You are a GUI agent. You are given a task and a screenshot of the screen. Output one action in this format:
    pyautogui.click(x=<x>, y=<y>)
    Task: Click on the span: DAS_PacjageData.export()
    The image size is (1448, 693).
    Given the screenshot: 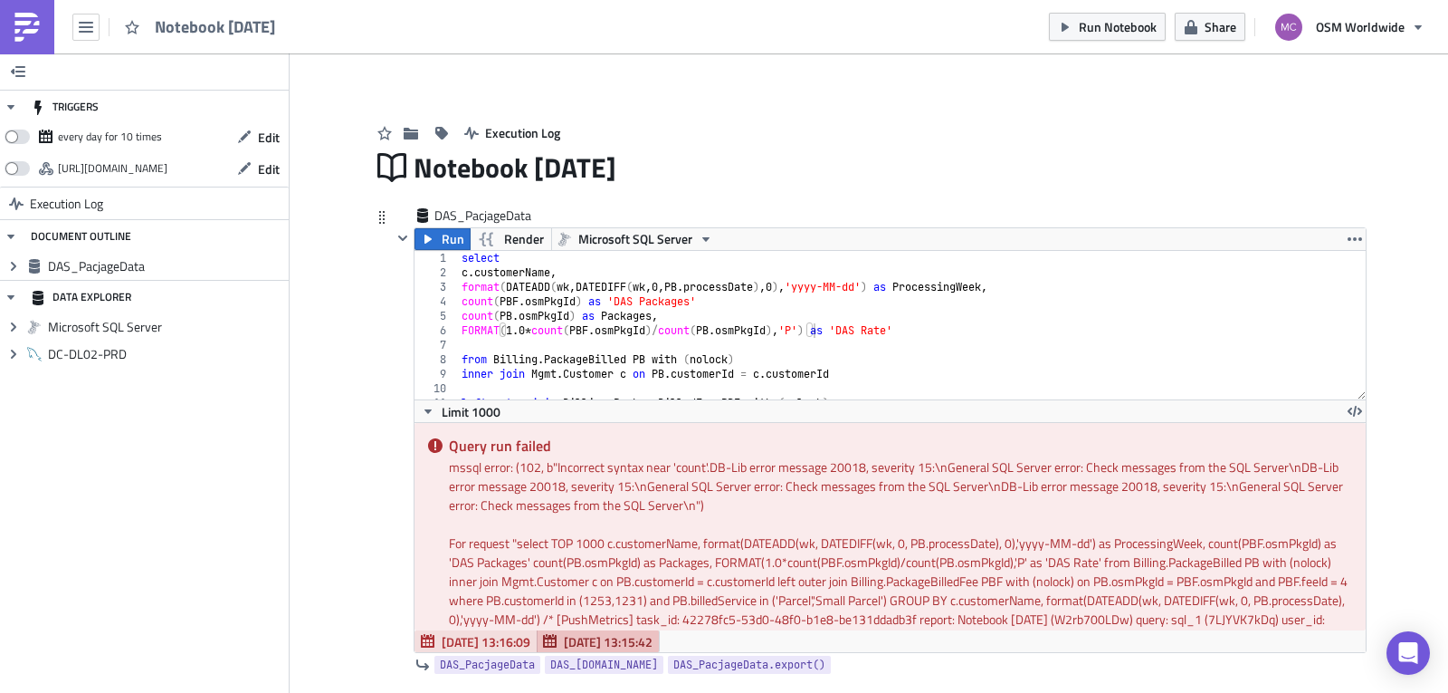 What is the action you would take?
    pyautogui.click(x=750, y=664)
    